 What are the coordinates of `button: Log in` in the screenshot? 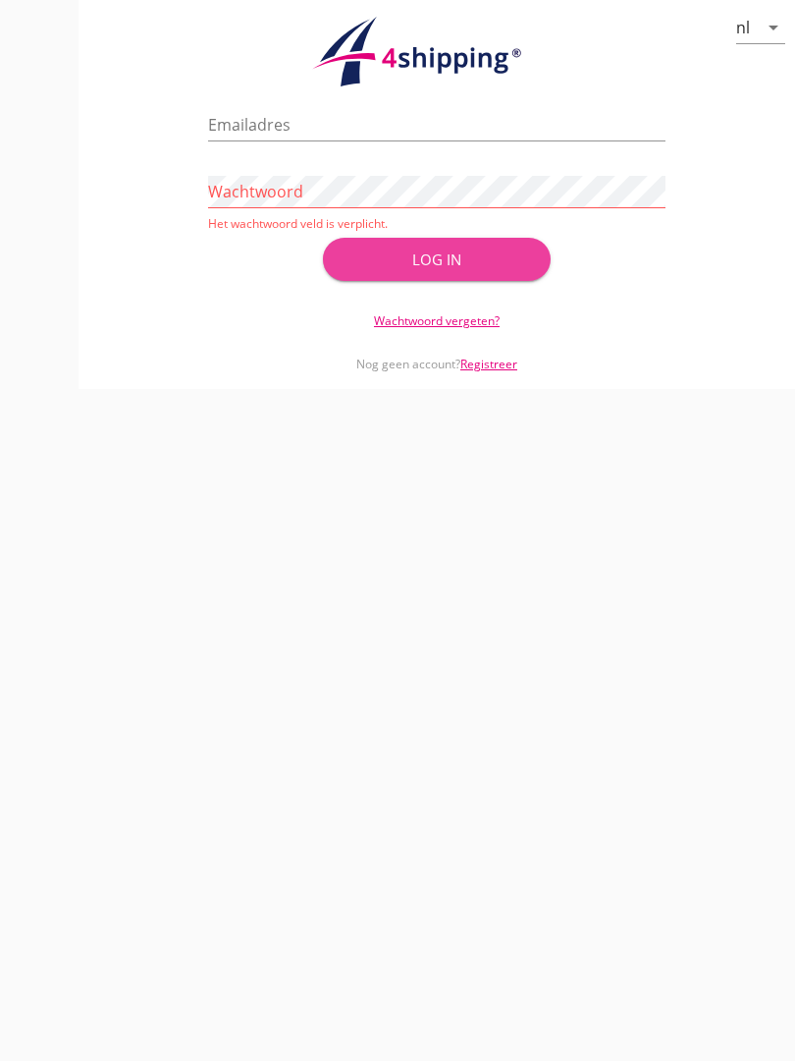 It's located at (437, 259).